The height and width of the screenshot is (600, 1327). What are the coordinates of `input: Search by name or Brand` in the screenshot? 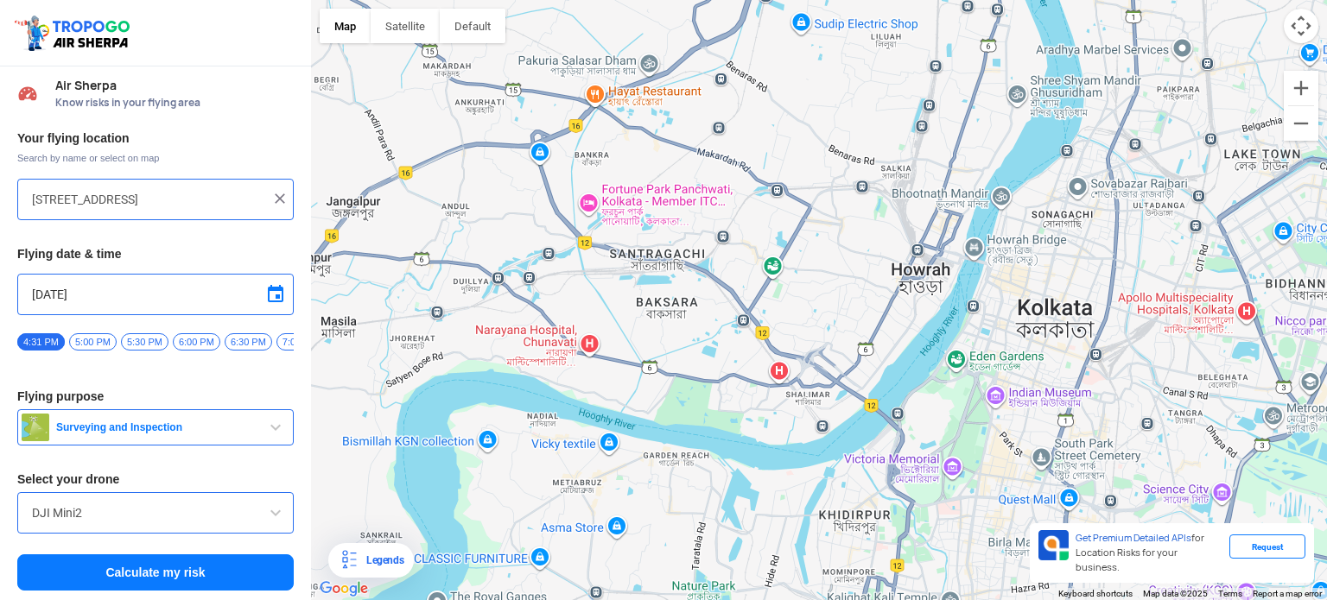 It's located at (156, 513).